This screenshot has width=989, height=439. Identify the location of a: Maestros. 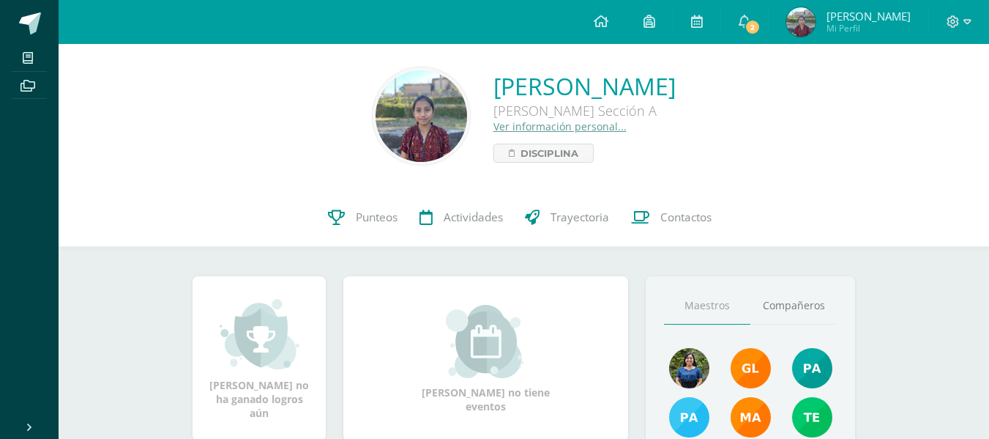
(707, 305).